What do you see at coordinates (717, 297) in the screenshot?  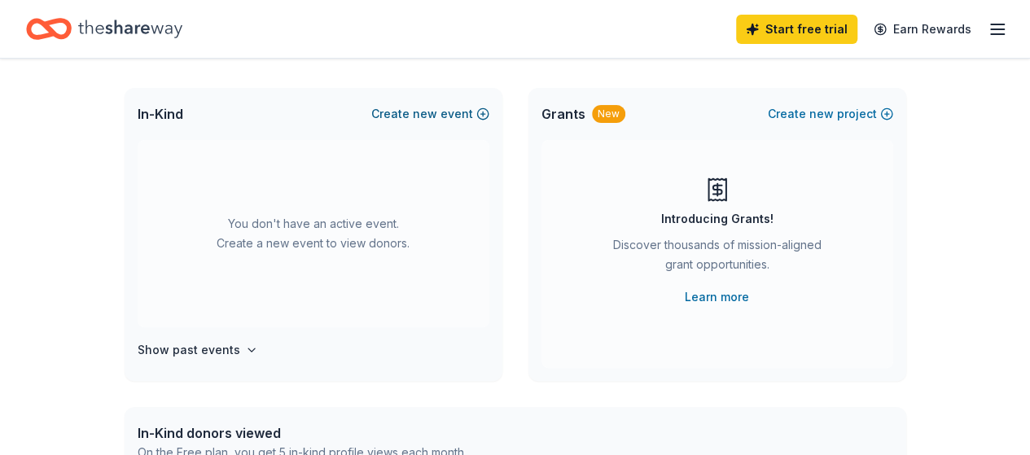 I see `a: Learn more` at bounding box center [717, 297].